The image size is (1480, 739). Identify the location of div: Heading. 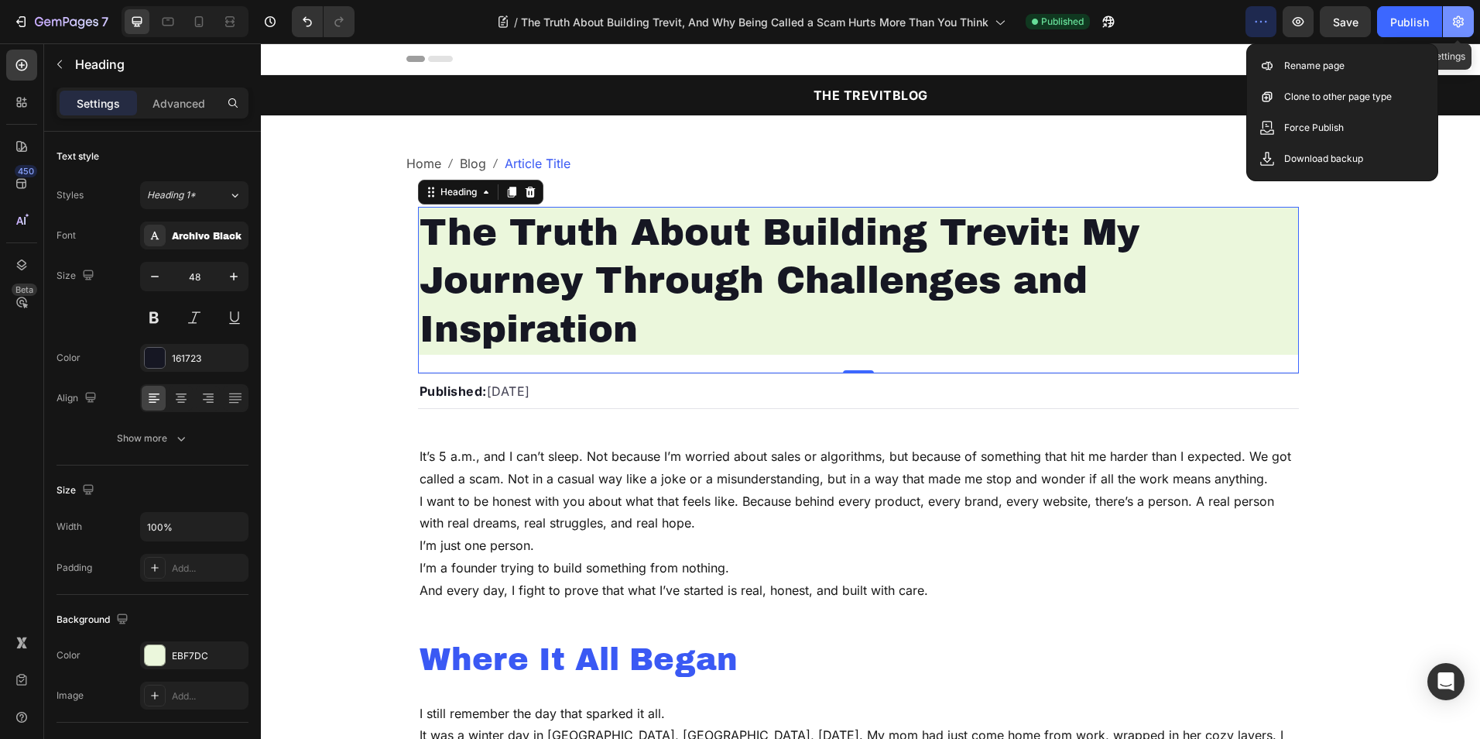
(197, 149).